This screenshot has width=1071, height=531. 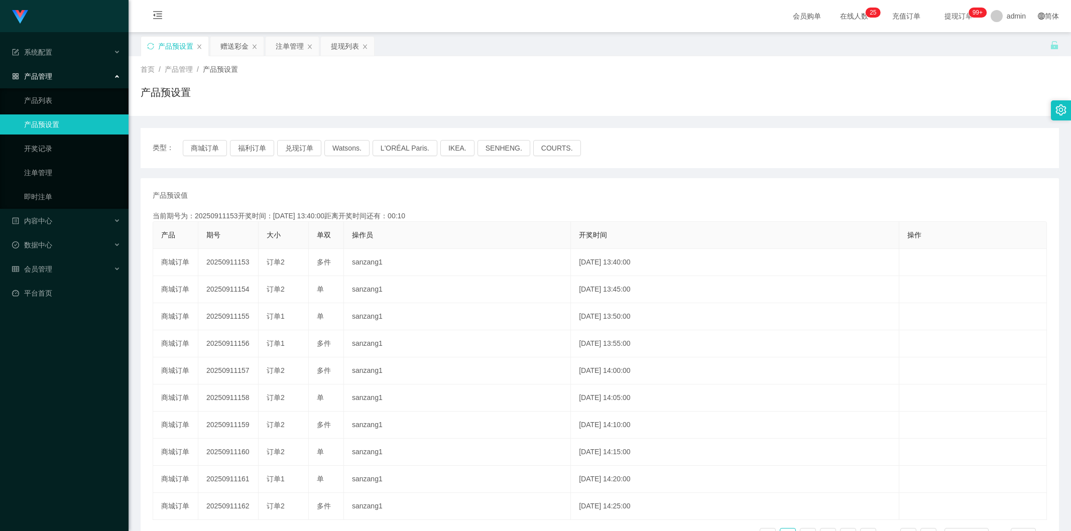 I want to click on i: 图标: setting, so click(x=1061, y=110).